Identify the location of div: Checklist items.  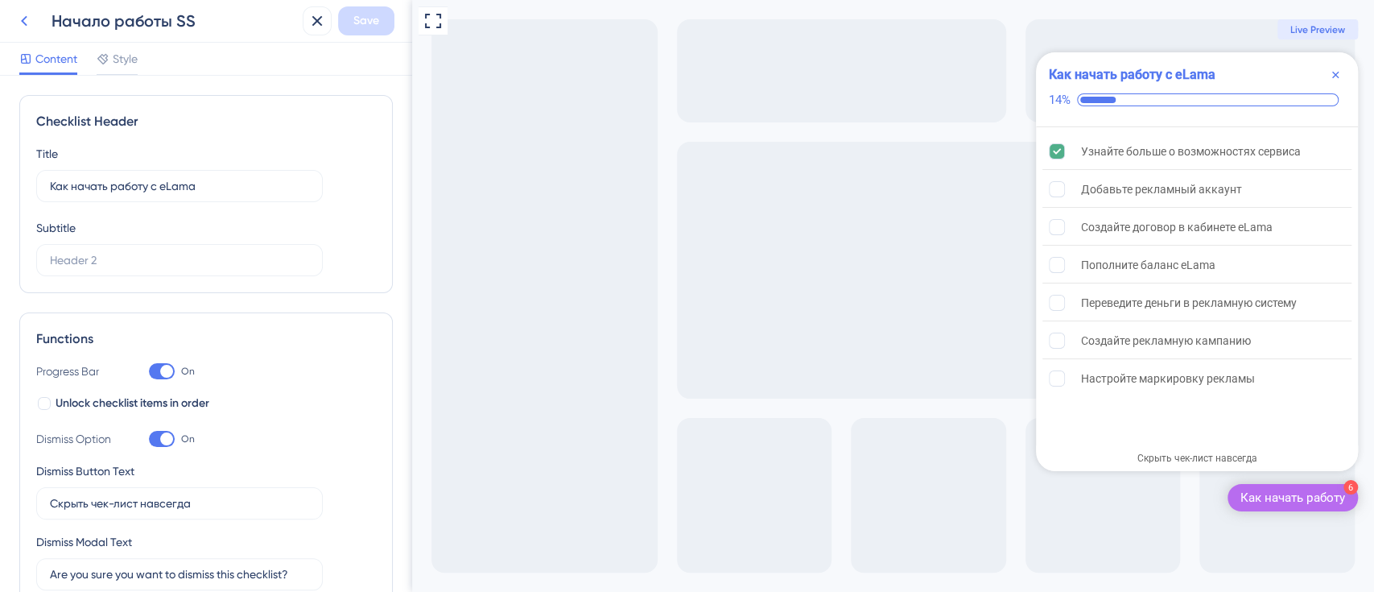
(785, 273).